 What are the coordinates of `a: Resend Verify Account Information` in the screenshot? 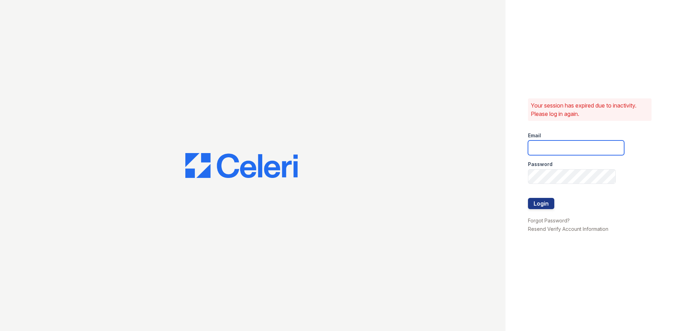 It's located at (568, 229).